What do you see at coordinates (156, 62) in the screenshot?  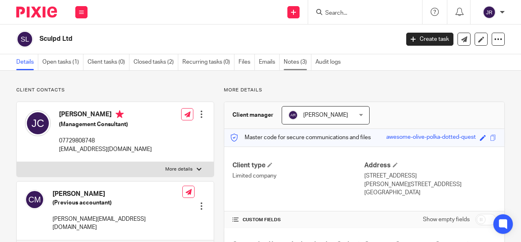 I see `a: Closed tasks (2)` at bounding box center [156, 62].